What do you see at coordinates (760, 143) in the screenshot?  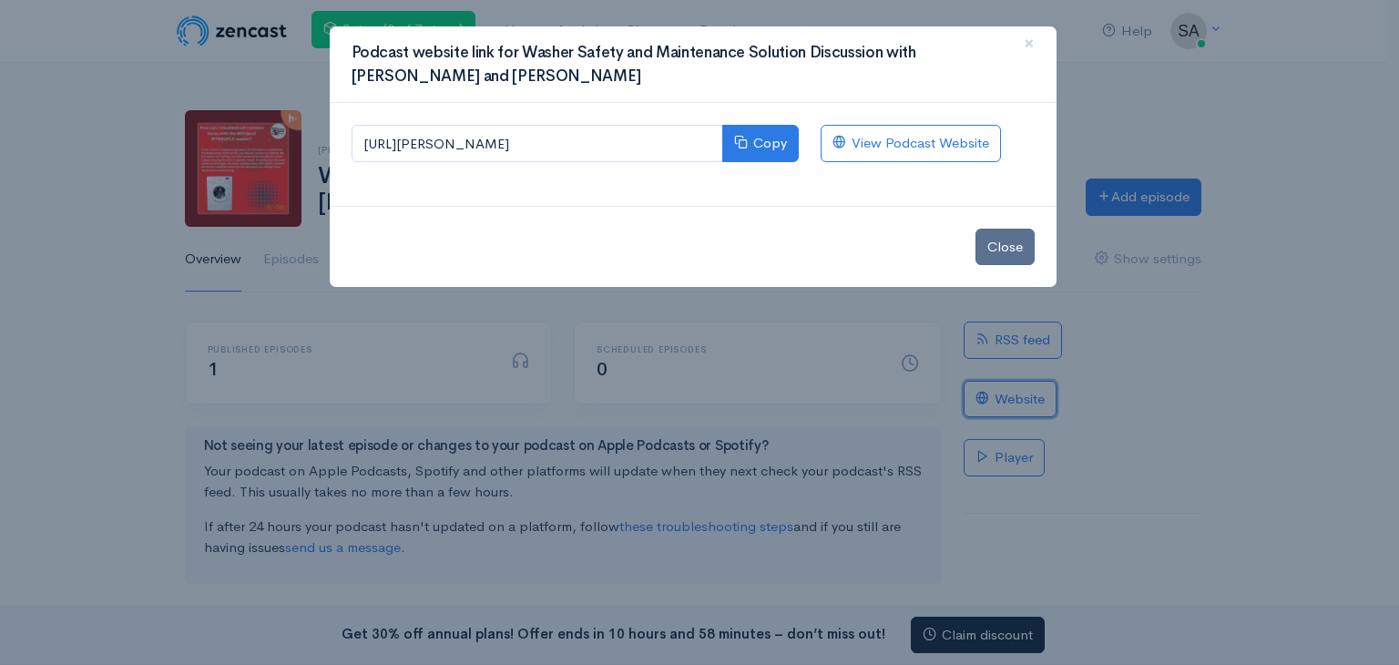 I see `button: Copy` at bounding box center [760, 143].